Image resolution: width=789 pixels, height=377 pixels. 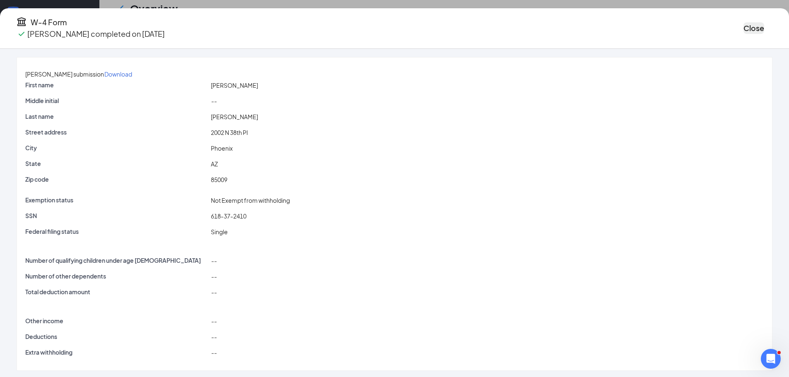 What do you see at coordinates (116, 352) in the screenshot?
I see `p: Extra withholding` at bounding box center [116, 352].